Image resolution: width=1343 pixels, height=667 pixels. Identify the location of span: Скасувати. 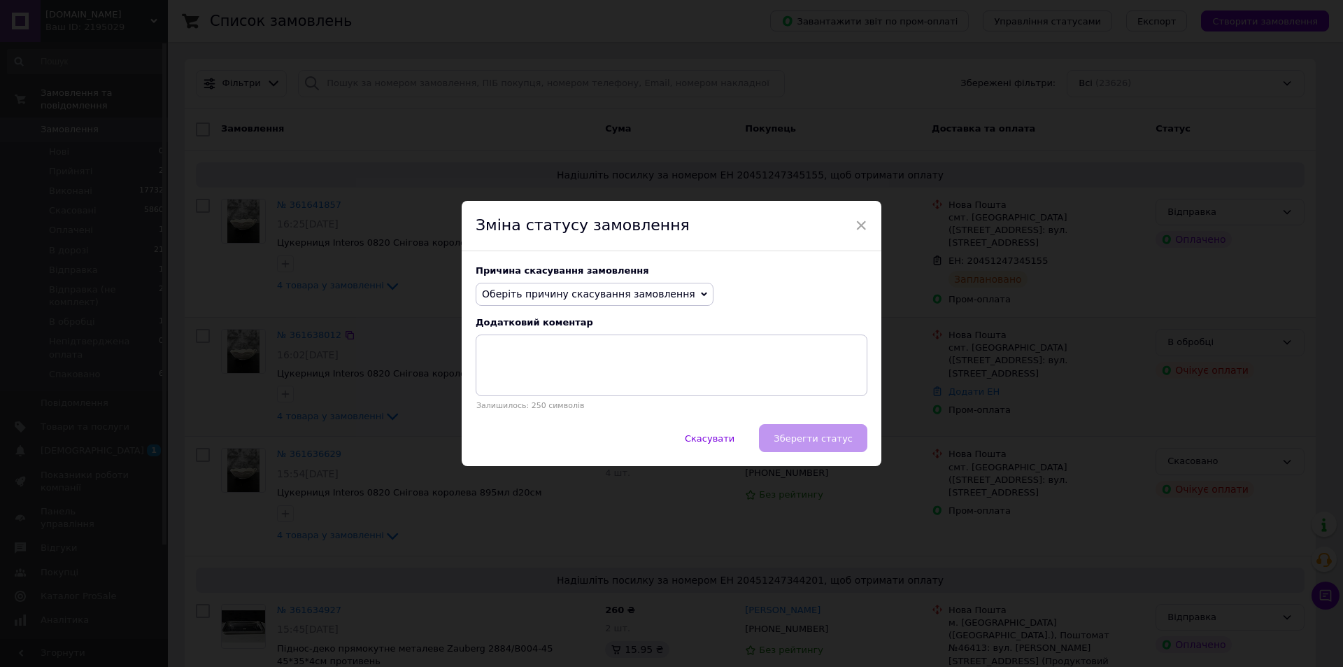
(709, 438).